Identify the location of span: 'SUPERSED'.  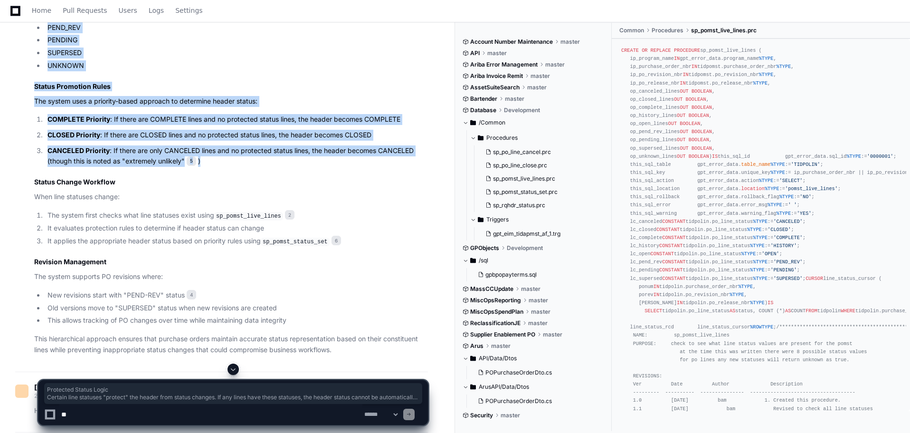
(788, 278).